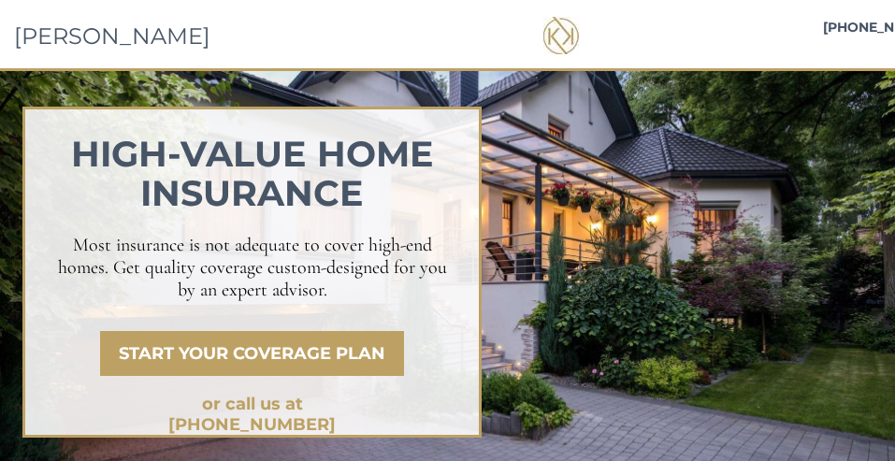 This screenshot has height=461, width=895. I want to click on span: Most insurance is not adequate to cover high-end homes. Get quality coverage custom-designed for ..., so click(253, 268).